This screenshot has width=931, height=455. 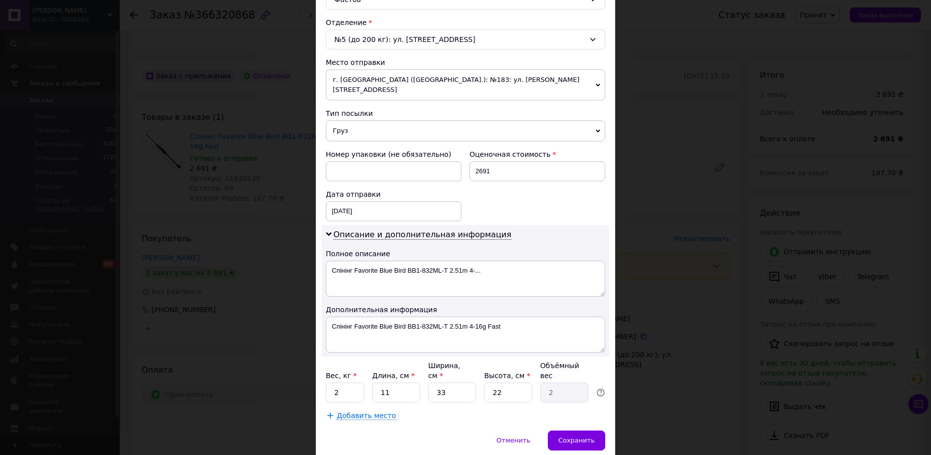 What do you see at coordinates (576, 440) in the screenshot?
I see `span: Сохранить` at bounding box center [576, 440].